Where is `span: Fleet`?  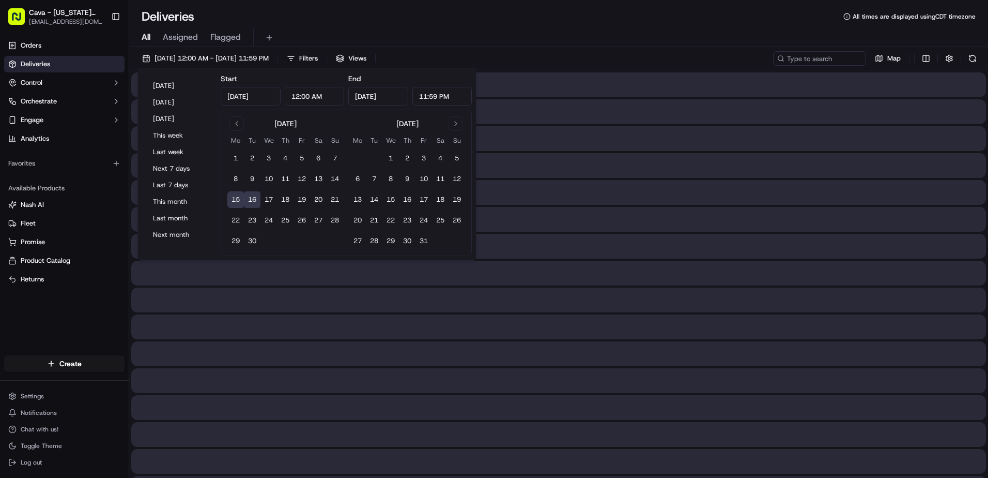 span: Fleet is located at coordinates (28, 223).